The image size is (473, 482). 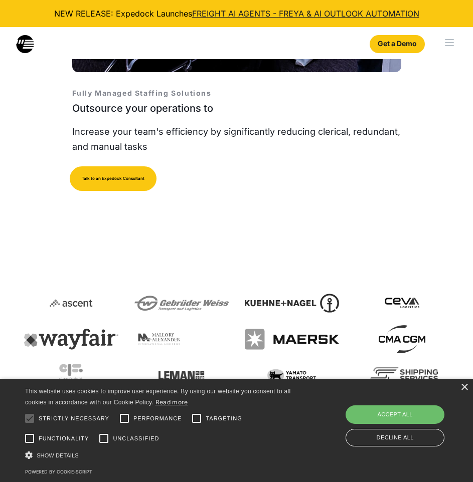 I want to click on span: Strictly necessary, so click(x=74, y=418).